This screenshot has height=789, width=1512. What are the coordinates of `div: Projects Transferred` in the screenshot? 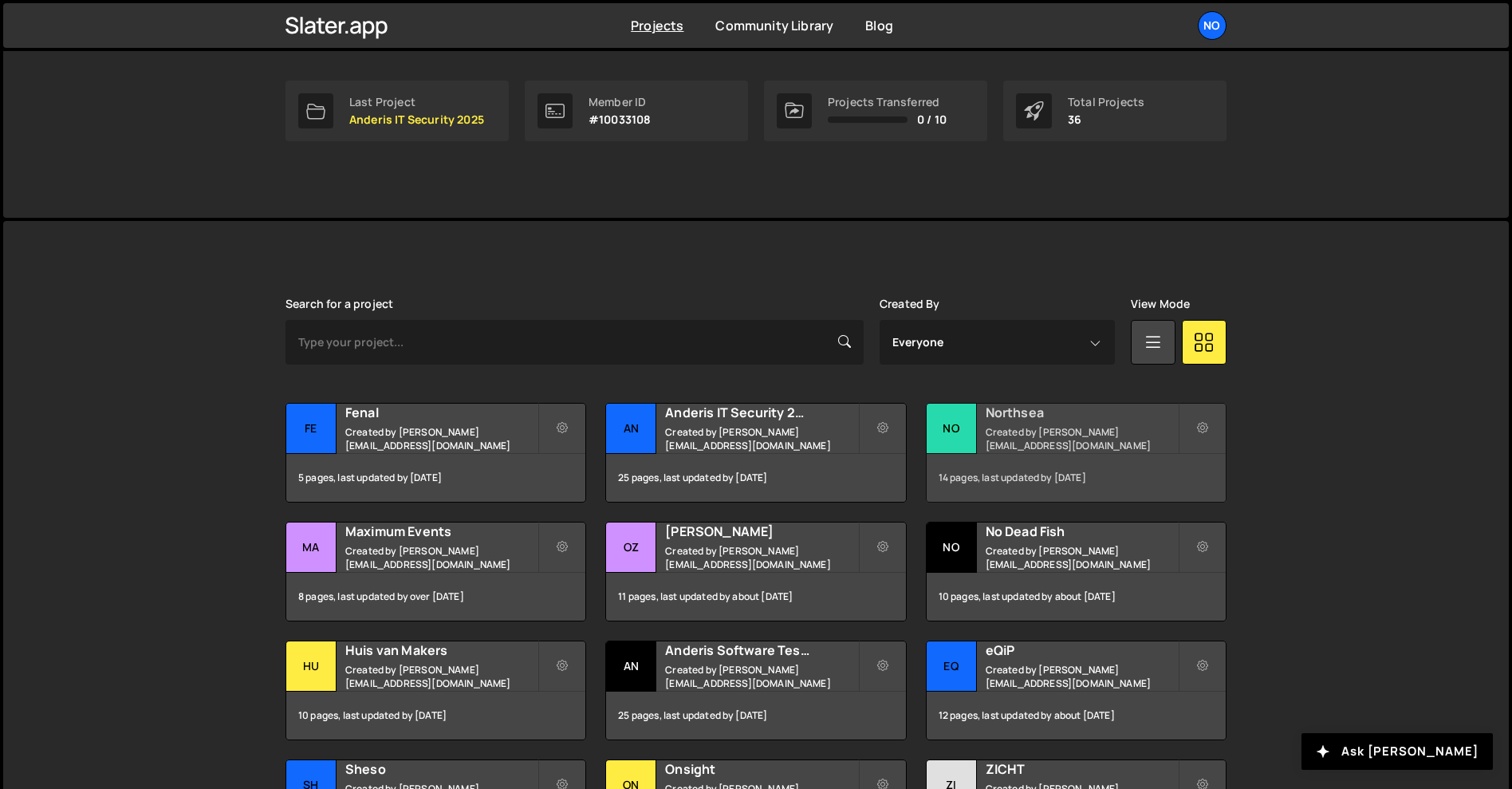 It's located at (887, 102).